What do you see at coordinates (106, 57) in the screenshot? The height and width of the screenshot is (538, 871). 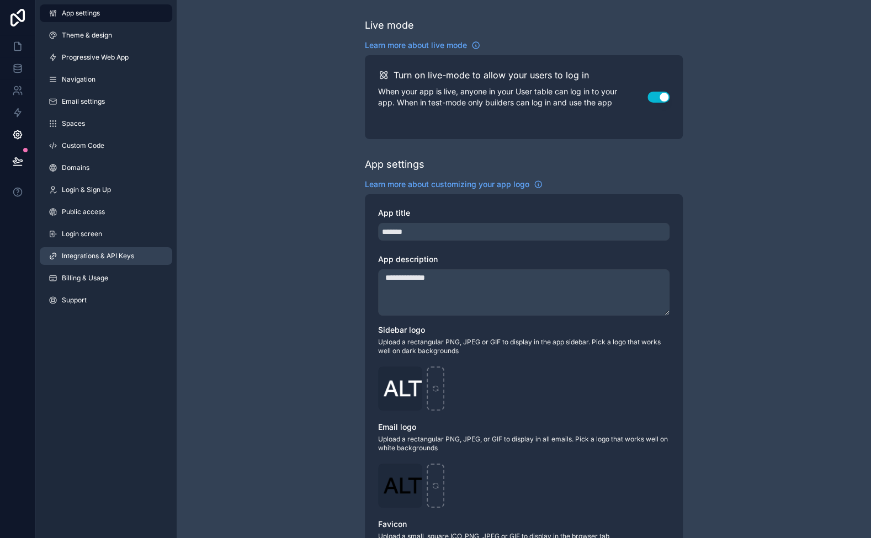 I see `a: Progressive Web App` at bounding box center [106, 57].